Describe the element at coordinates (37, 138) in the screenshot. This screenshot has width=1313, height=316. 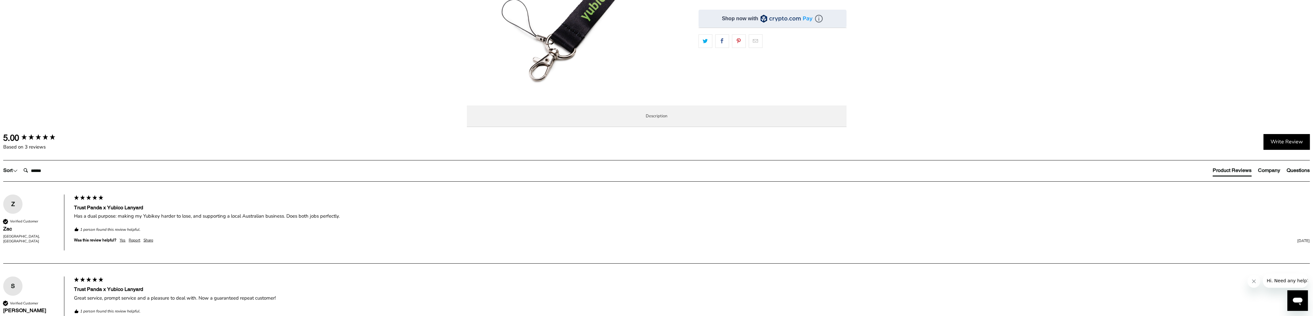
I see `div: Overall product rating out of 5: 5.00` at that location.